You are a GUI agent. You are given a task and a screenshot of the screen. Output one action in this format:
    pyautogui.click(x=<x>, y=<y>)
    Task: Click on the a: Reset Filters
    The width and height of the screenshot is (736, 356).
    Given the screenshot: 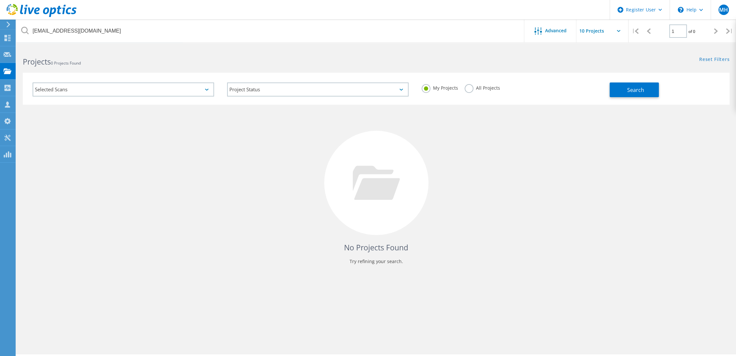 What is the action you would take?
    pyautogui.click(x=714, y=60)
    